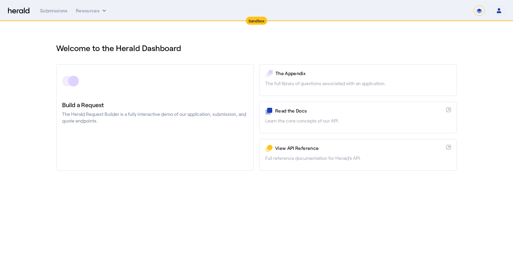 The image size is (513, 264). Describe the element at coordinates (358, 84) in the screenshot. I see `p: The full library of questions associated with an application.` at that location.